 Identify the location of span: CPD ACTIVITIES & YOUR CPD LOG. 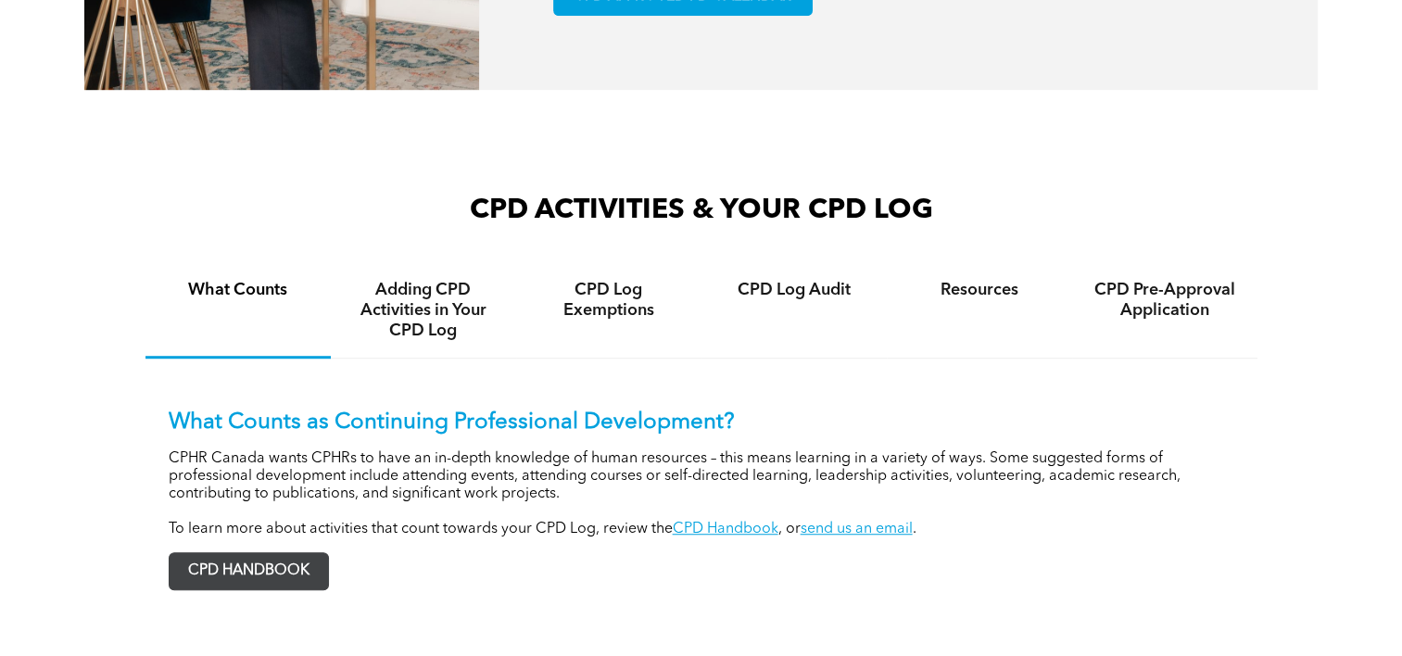
(702, 210).